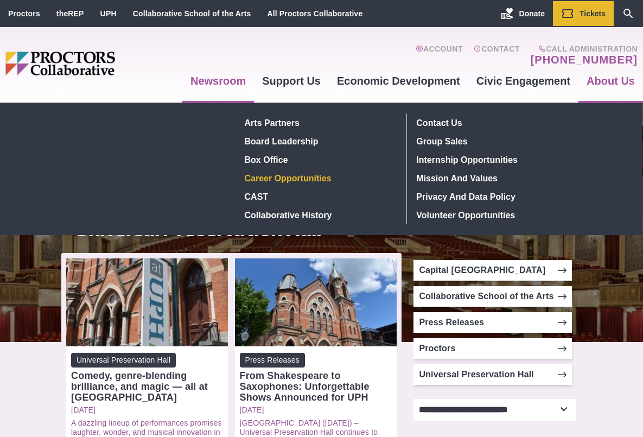 The width and height of the screenshot is (643, 437). I want to click on a: Newsroom, so click(218, 81).